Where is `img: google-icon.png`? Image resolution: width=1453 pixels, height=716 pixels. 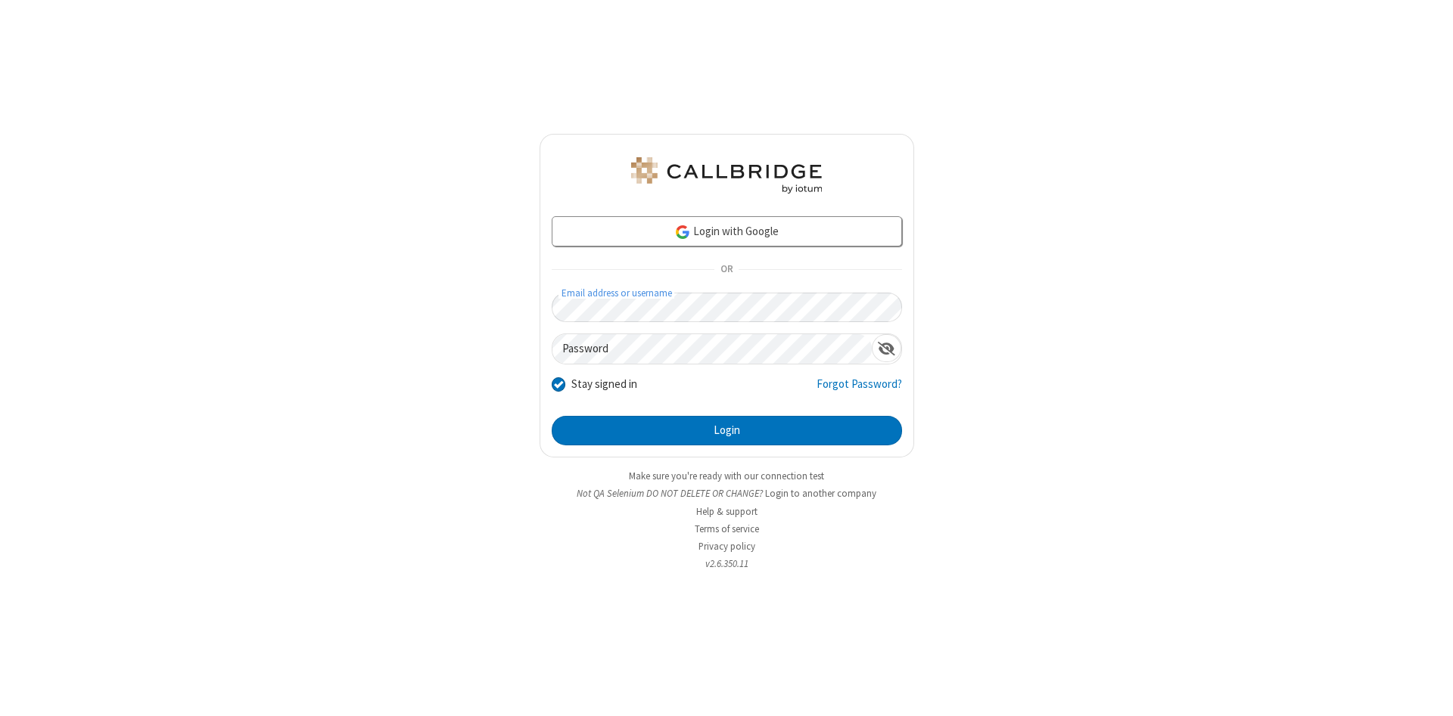
img: google-icon.png is located at coordinates (682, 232).